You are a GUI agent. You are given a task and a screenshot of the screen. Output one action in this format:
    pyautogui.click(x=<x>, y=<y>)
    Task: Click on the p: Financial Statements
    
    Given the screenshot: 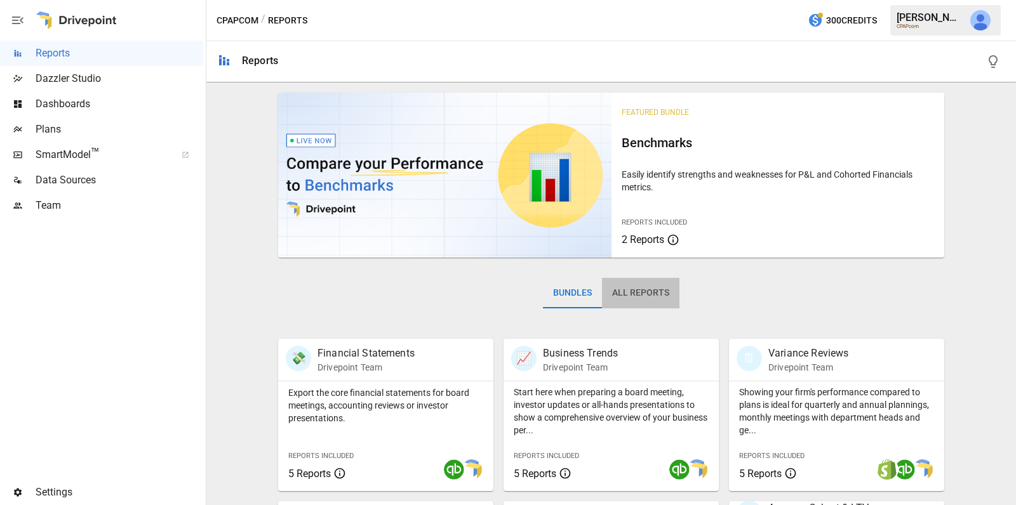 What is the action you would take?
    pyautogui.click(x=366, y=354)
    